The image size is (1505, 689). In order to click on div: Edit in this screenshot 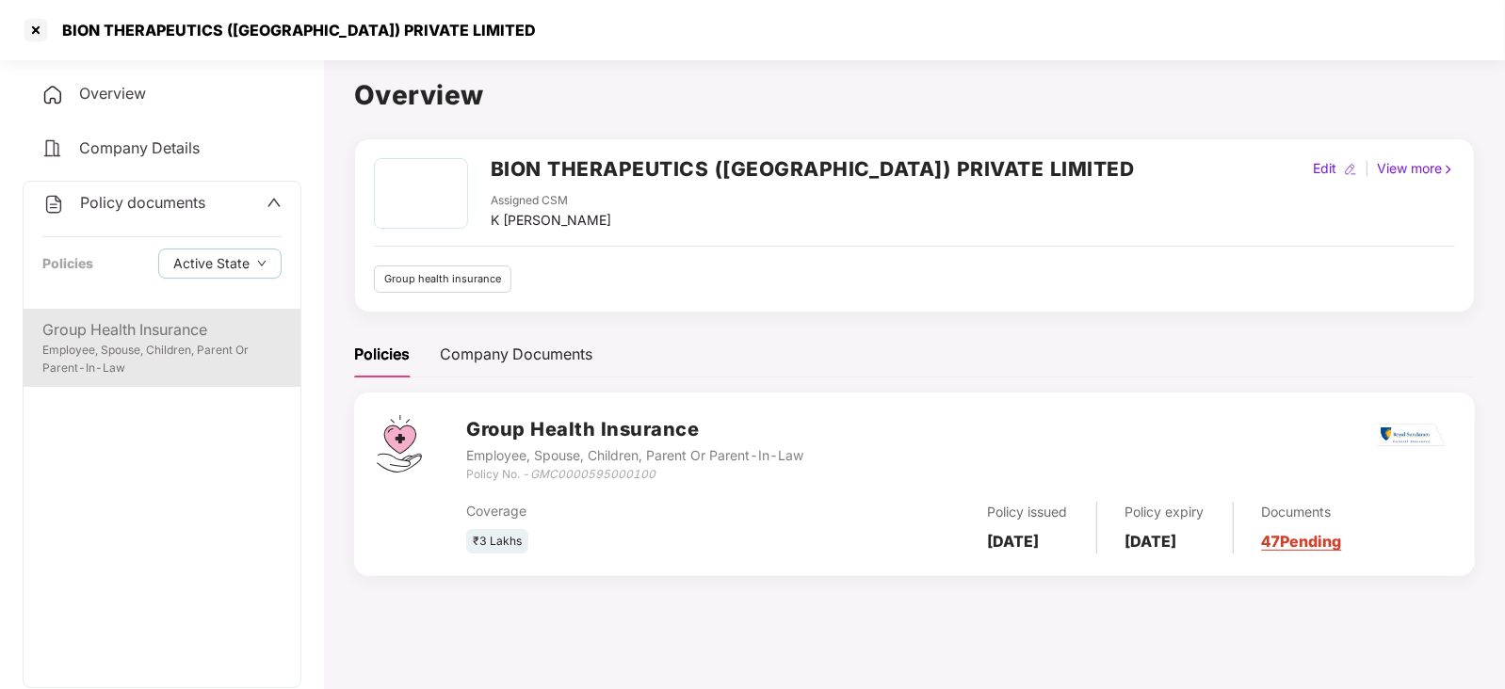, I will do `click(1324, 169)`.